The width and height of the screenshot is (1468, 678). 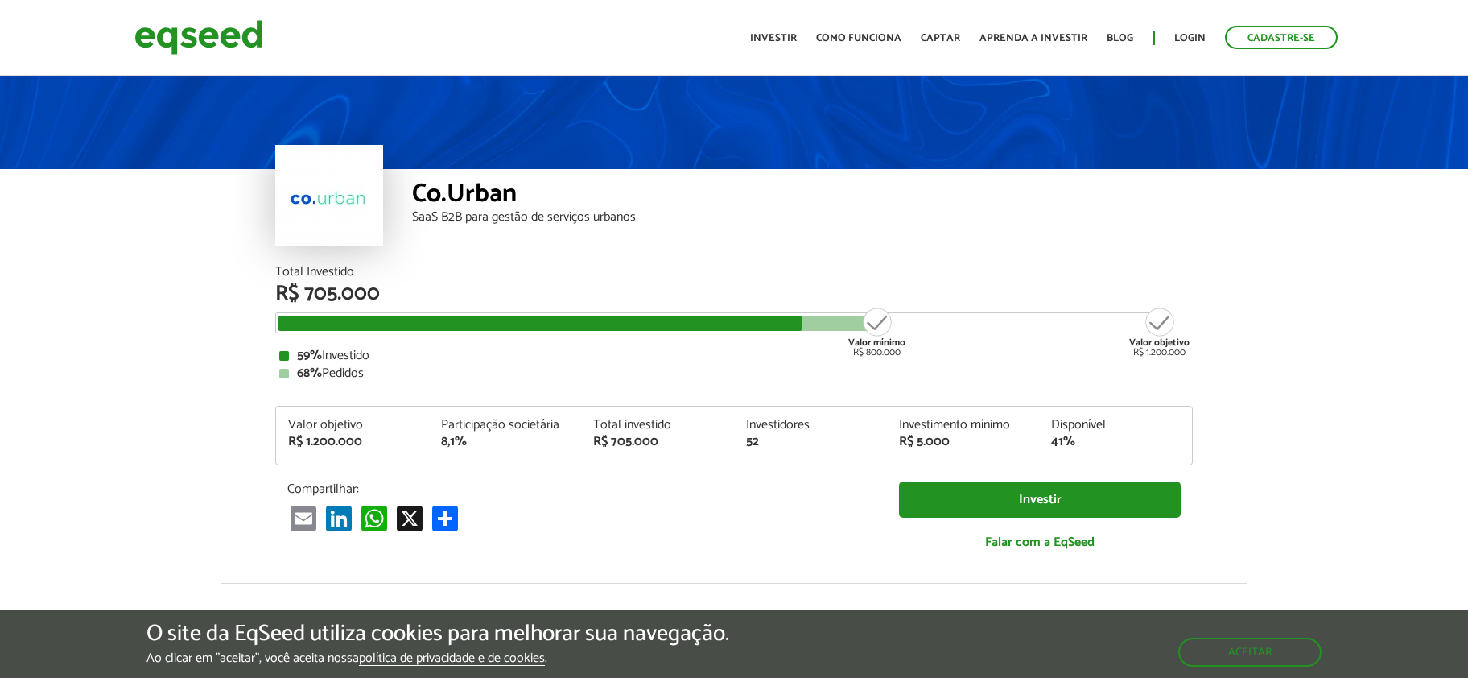 What do you see at coordinates (1281, 37) in the screenshot?
I see `a: Cadastre-se` at bounding box center [1281, 37].